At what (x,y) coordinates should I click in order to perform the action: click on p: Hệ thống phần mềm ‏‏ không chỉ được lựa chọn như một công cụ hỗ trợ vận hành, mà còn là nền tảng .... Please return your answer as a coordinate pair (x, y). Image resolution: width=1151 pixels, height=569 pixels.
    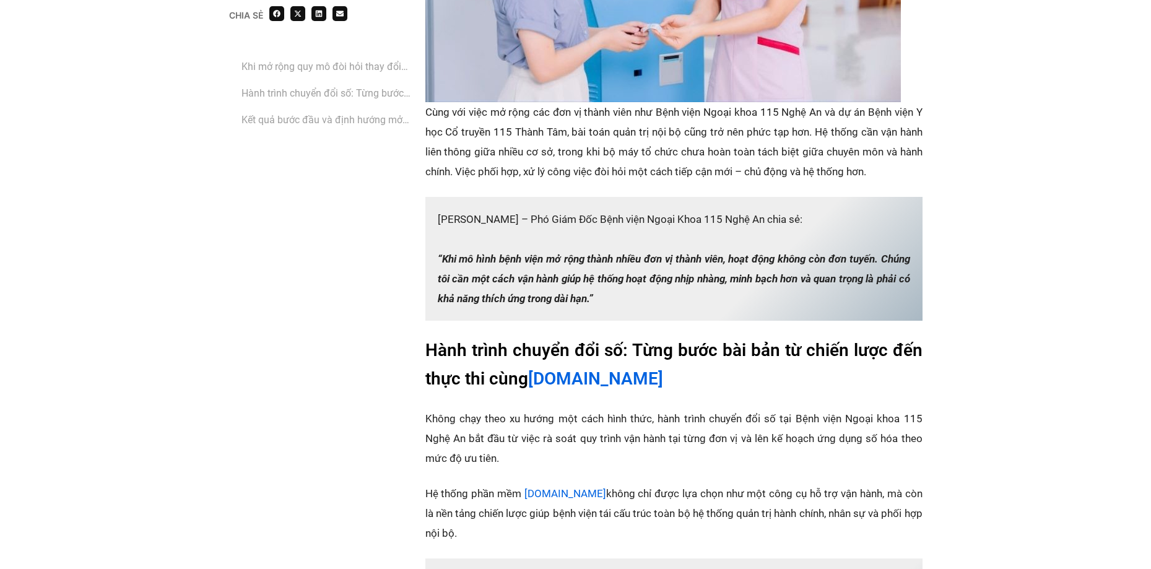
    Looking at the image, I should click on (674, 513).